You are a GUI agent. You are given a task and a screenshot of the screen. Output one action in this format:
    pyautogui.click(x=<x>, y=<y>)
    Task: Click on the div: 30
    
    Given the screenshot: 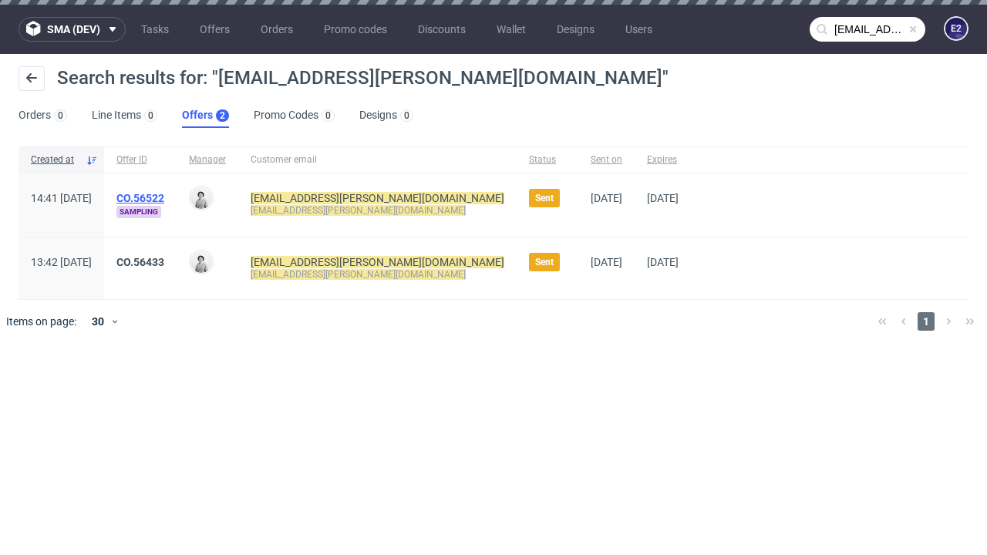 What is the action you would take?
    pyautogui.click(x=96, y=322)
    